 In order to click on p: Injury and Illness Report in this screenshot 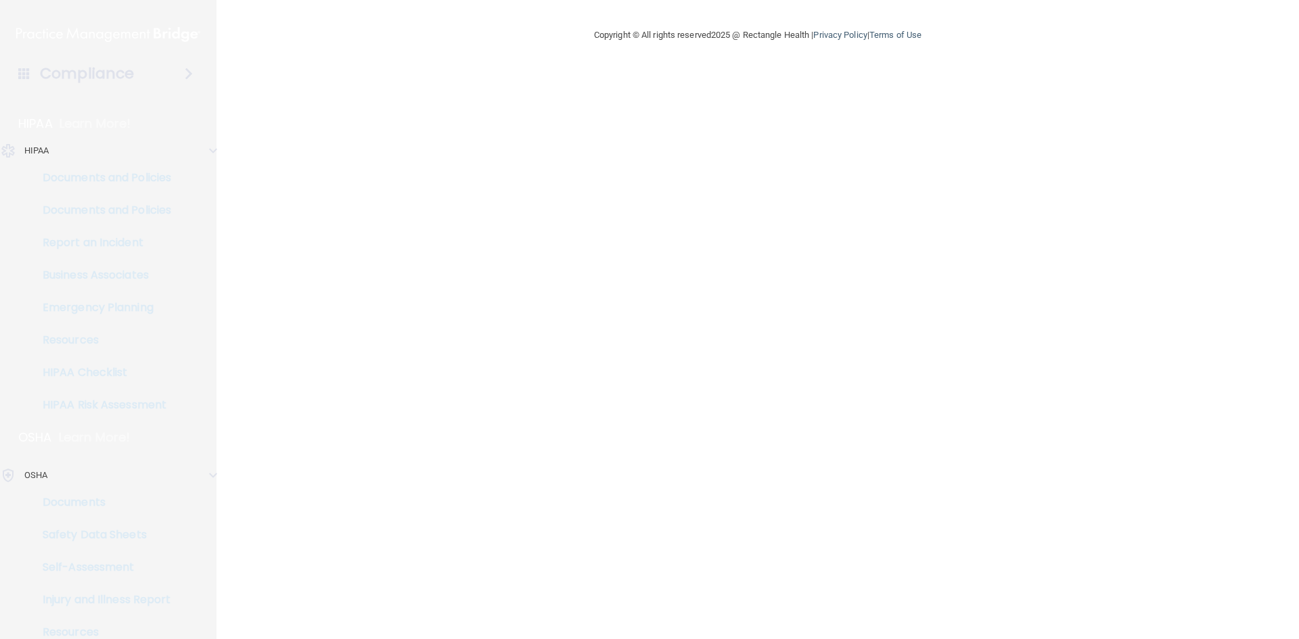, I will do `click(101, 600)`.